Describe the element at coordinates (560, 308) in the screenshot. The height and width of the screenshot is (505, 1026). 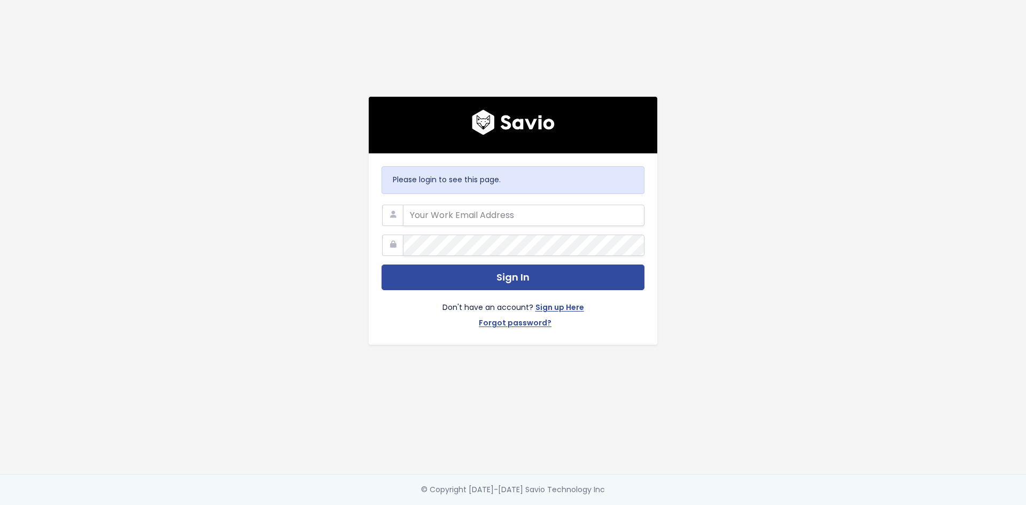
I see `a: Sign up Here` at that location.